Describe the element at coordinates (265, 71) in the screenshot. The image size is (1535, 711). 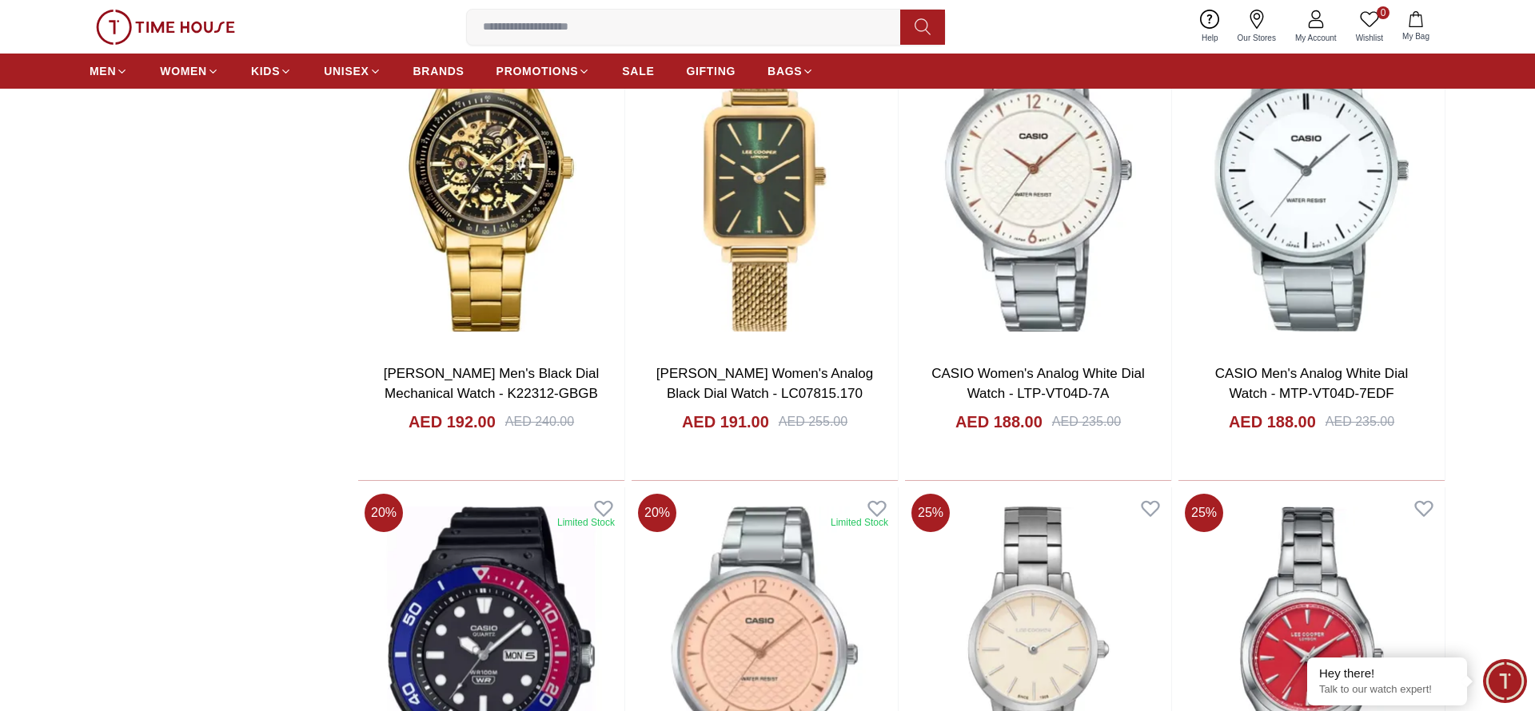
I see `span: KIDS` at that location.